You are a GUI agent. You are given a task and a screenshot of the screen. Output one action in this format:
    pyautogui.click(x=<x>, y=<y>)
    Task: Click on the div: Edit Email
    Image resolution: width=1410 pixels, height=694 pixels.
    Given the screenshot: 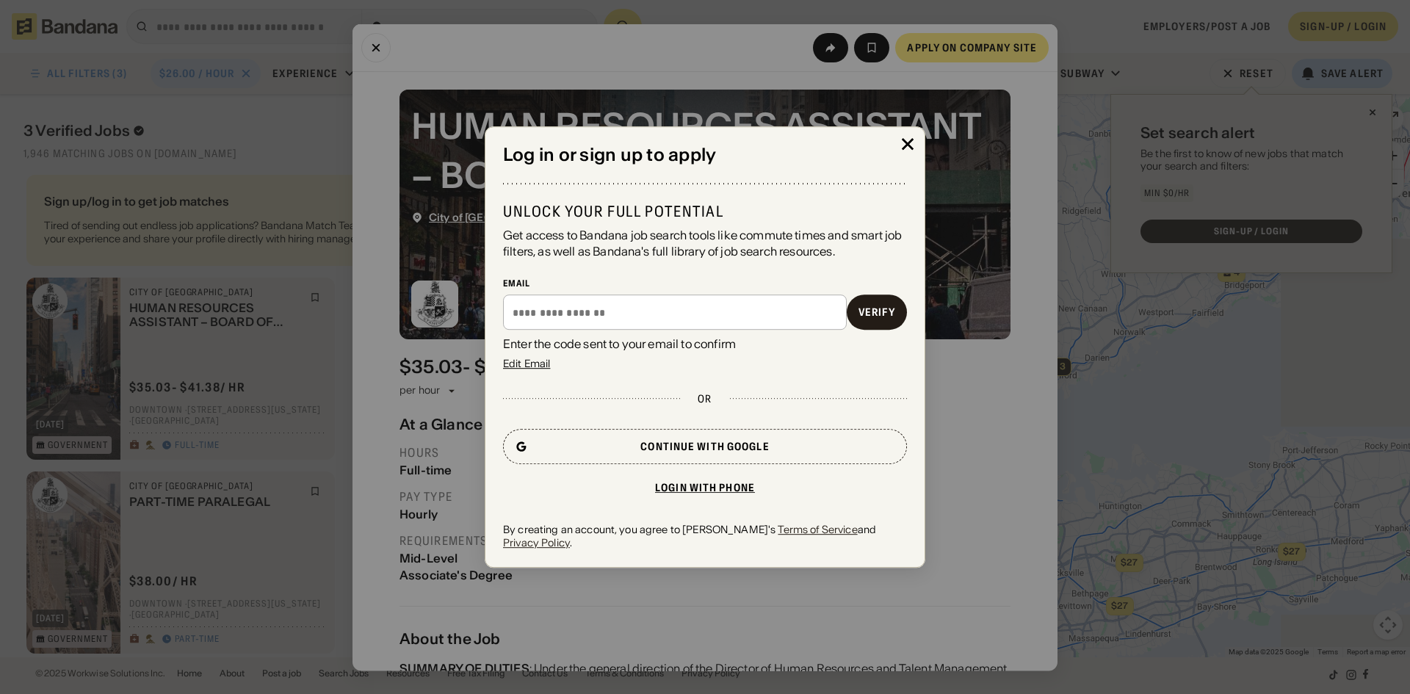 What is the action you would take?
    pyautogui.click(x=527, y=364)
    